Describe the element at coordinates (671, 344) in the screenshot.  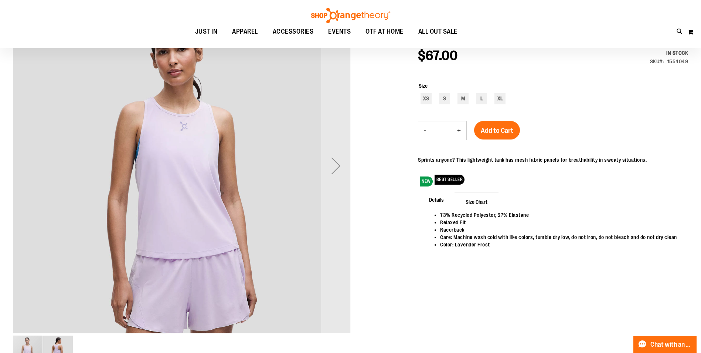
I see `span: Chat with an Expert` at that location.